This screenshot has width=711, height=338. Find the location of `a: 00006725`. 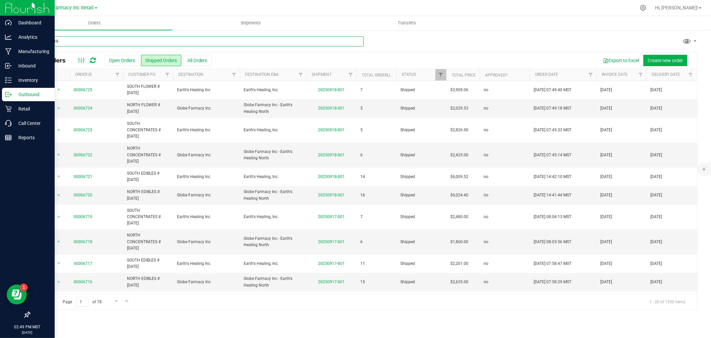

a: 00006725 is located at coordinates (83, 90).